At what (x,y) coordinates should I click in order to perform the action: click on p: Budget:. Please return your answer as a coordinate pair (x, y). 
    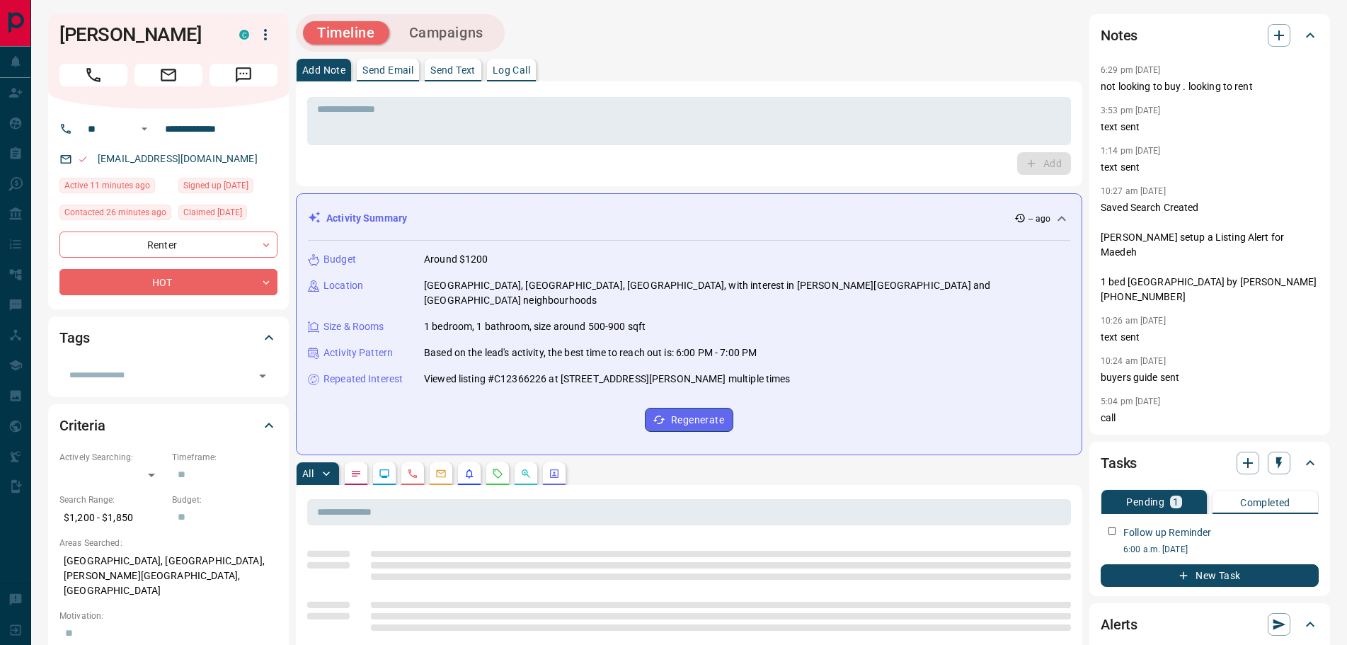
    Looking at the image, I should click on (224, 500).